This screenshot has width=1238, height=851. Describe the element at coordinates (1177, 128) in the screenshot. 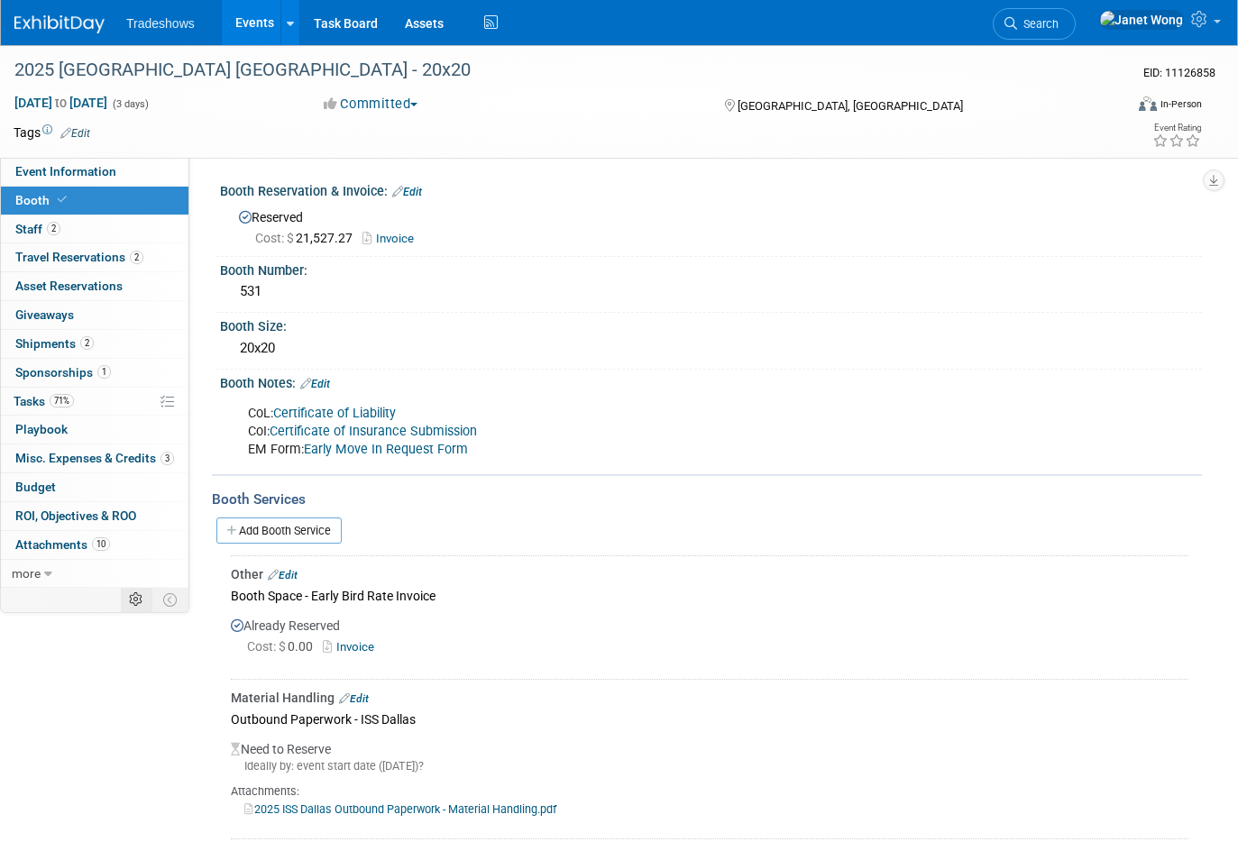

I see `div: Event Rating` at that location.